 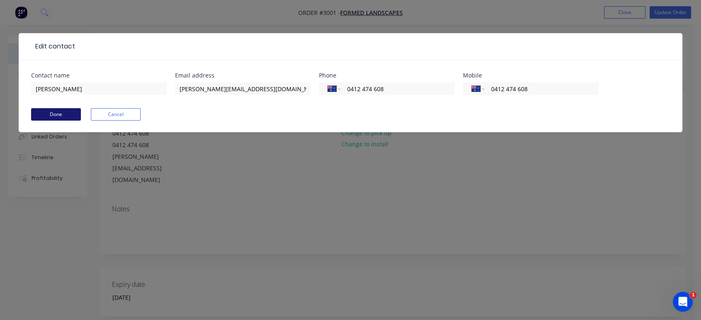 I want to click on span: 1, so click(x=693, y=295).